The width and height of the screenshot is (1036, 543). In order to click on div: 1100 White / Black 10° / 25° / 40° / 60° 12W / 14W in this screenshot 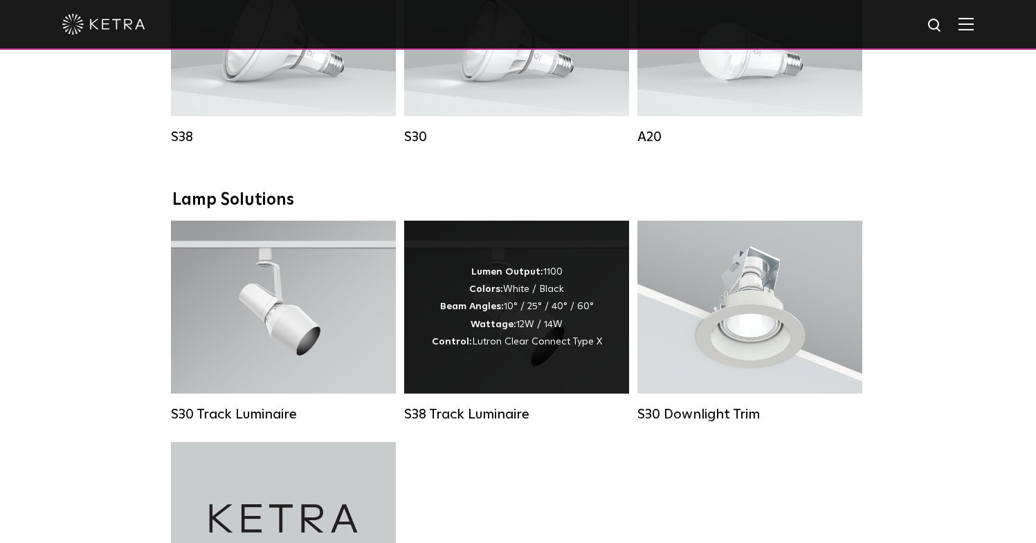, I will do `click(517, 307)`.